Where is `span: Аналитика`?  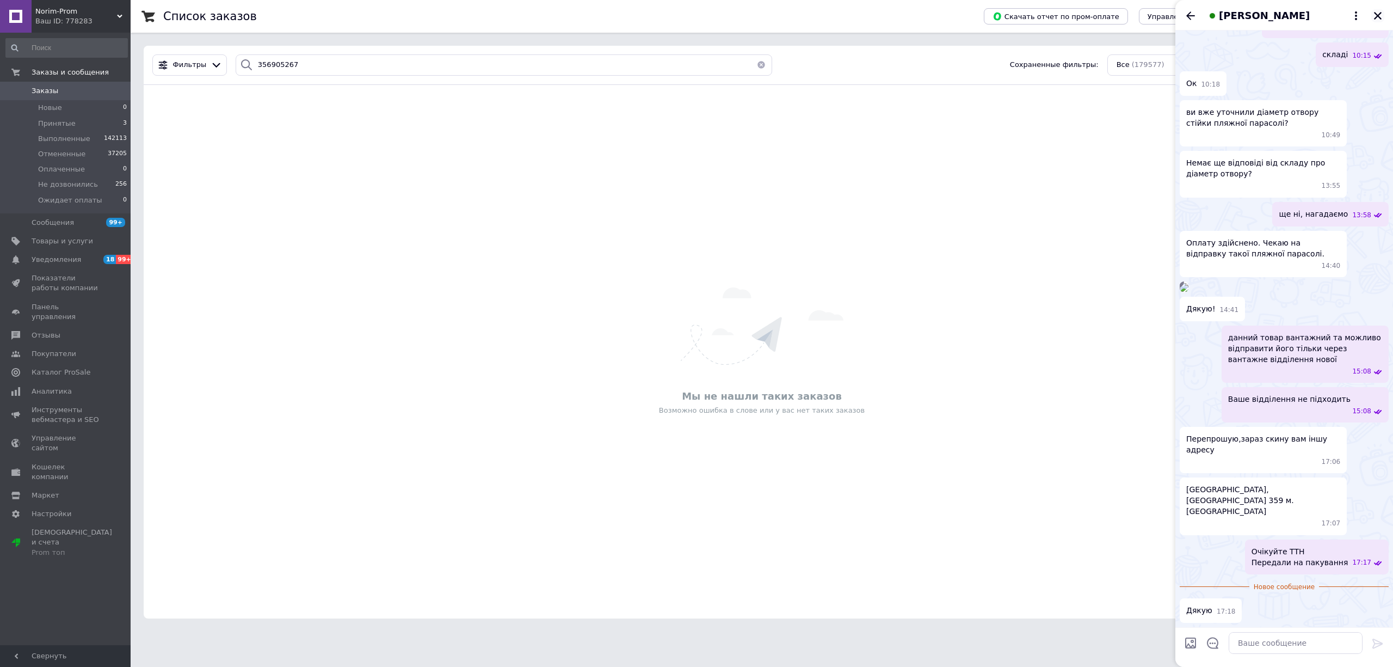 span: Аналитика is located at coordinates (52, 391).